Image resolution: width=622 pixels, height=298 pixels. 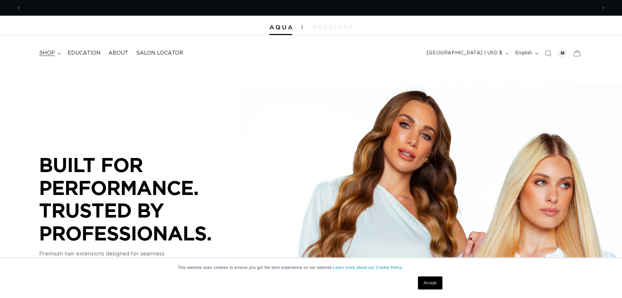 I want to click on p: This website uses cookies to ensure you get the best experience on our website., so click(x=311, y=267).